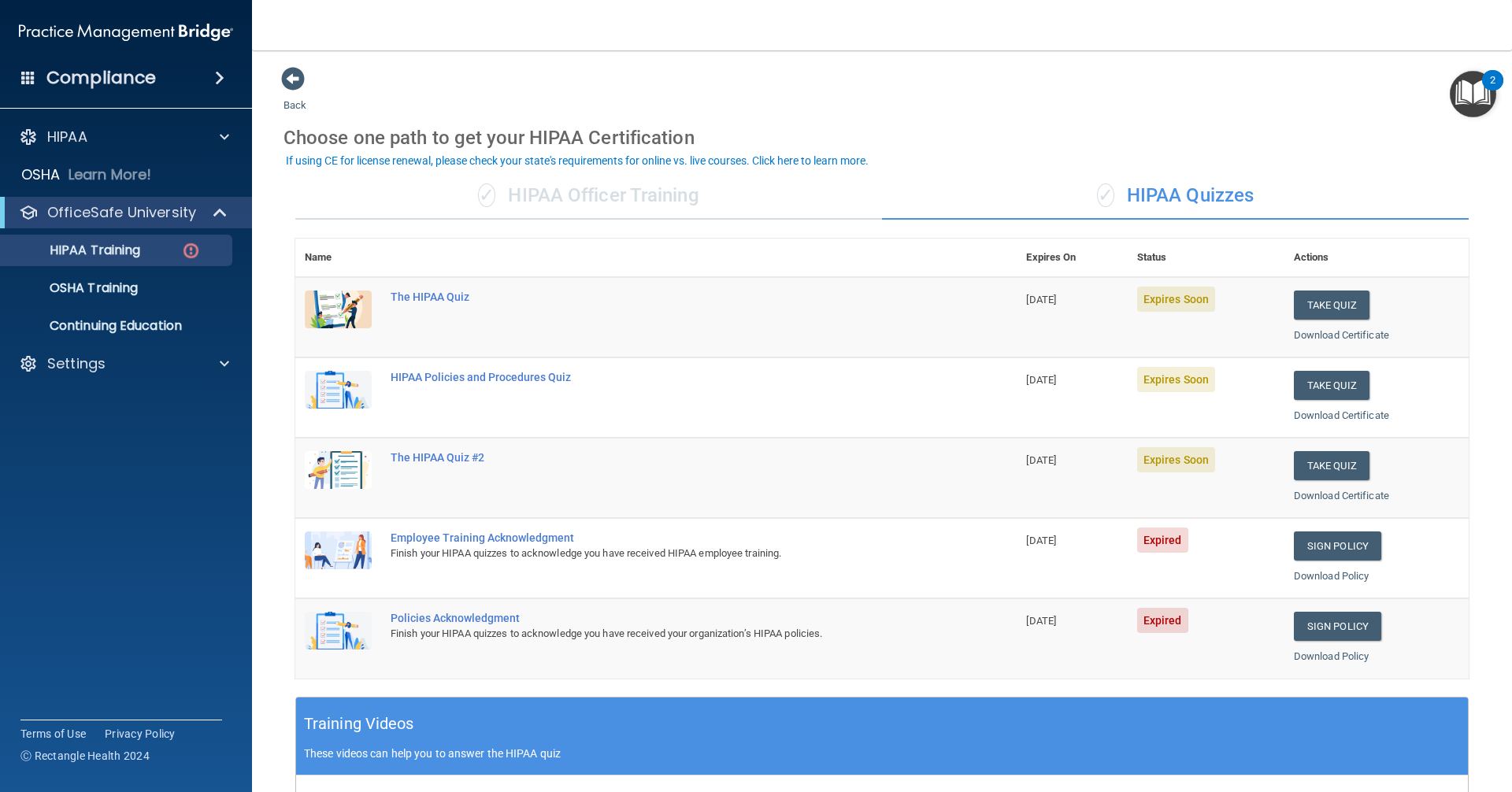 The width and height of the screenshot is (1512, 792). I want to click on p: OfficeSafe University, so click(121, 213).